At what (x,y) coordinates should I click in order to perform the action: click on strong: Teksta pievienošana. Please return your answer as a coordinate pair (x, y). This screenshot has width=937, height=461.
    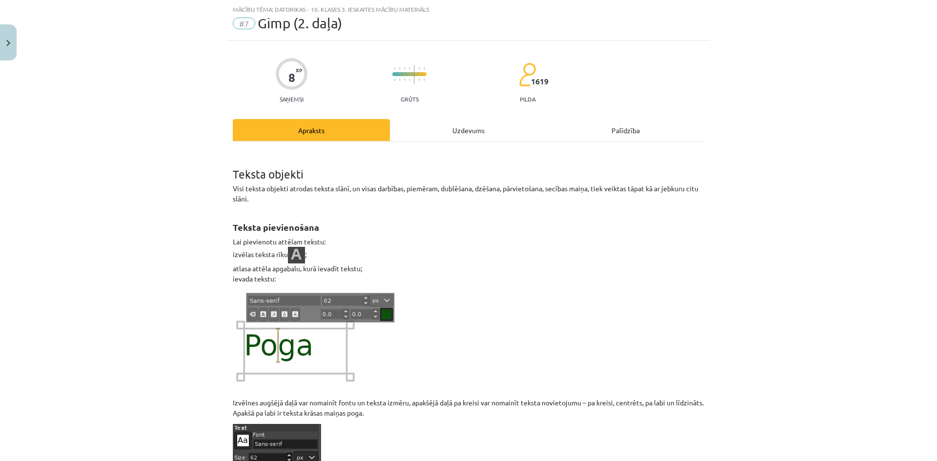
    Looking at the image, I should click on (276, 227).